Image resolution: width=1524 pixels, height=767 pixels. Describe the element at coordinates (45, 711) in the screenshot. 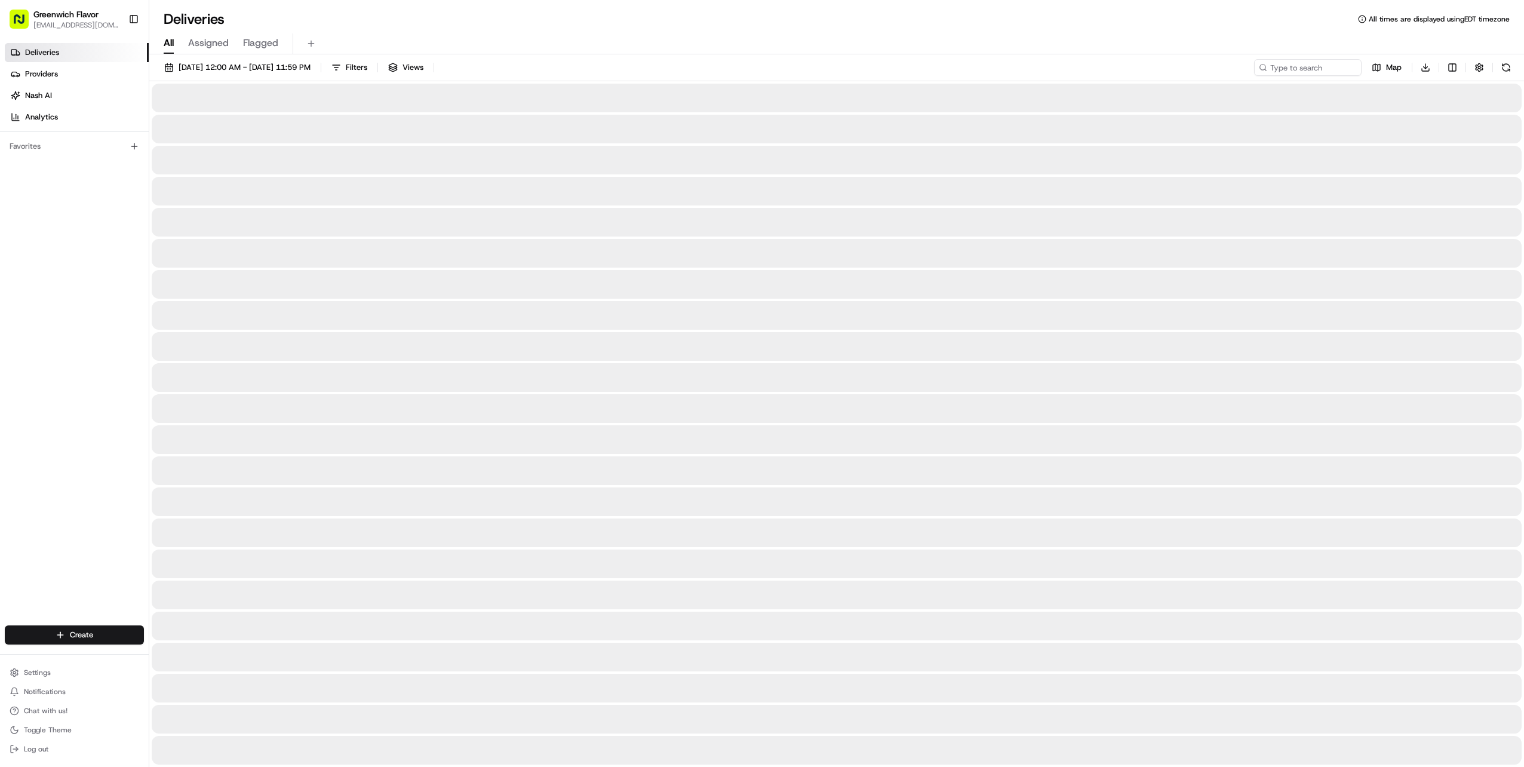

I see `span: Chat with us!` at that location.